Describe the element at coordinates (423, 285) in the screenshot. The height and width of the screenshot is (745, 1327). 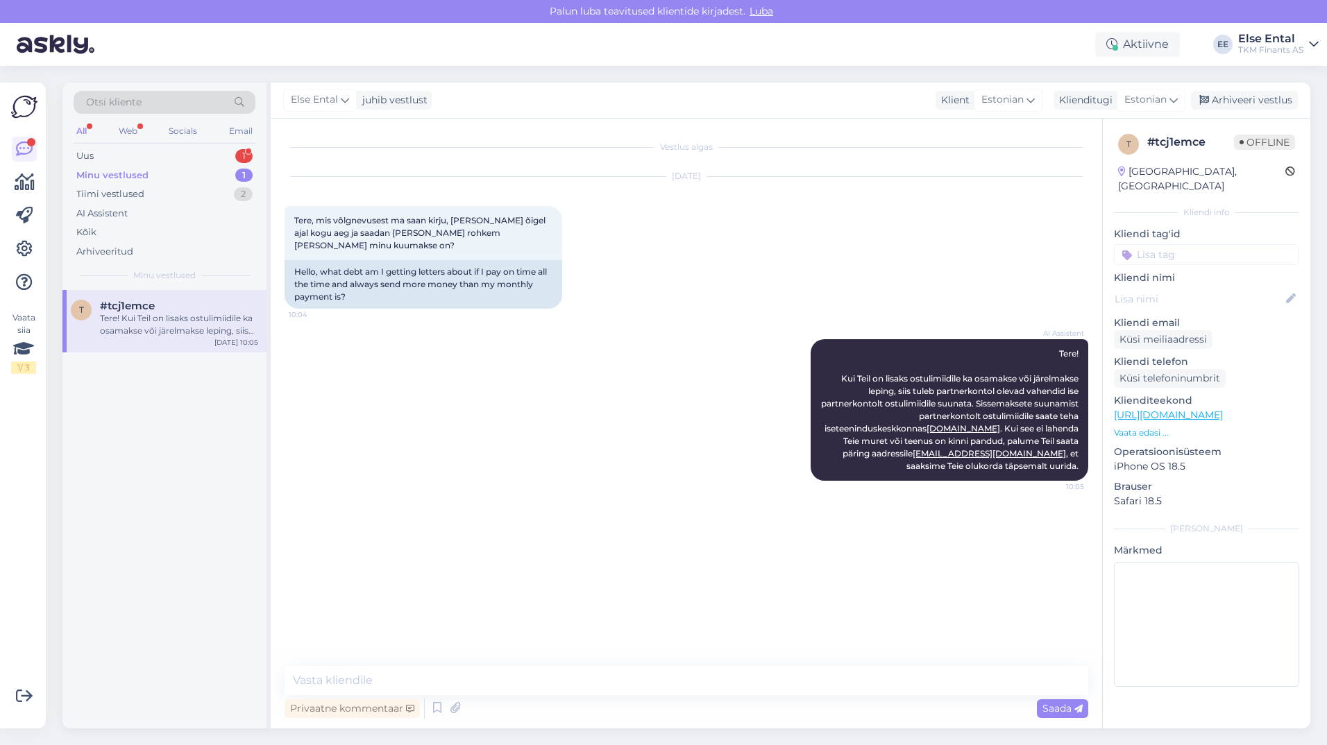
I see `div: Hello, what debt am I getting letters about if I pay on time all the time and always send more mo...` at that location.